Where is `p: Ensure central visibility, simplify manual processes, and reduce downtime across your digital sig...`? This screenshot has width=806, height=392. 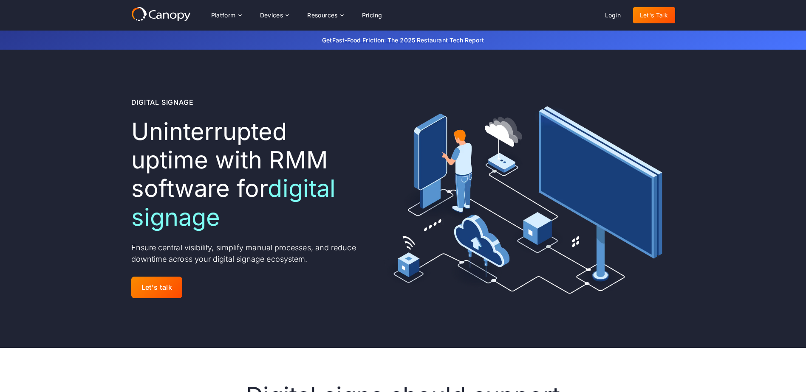 p: Ensure central visibility, simplify manual processes, and reduce downtime across your digital sig... is located at coordinates (246, 254).